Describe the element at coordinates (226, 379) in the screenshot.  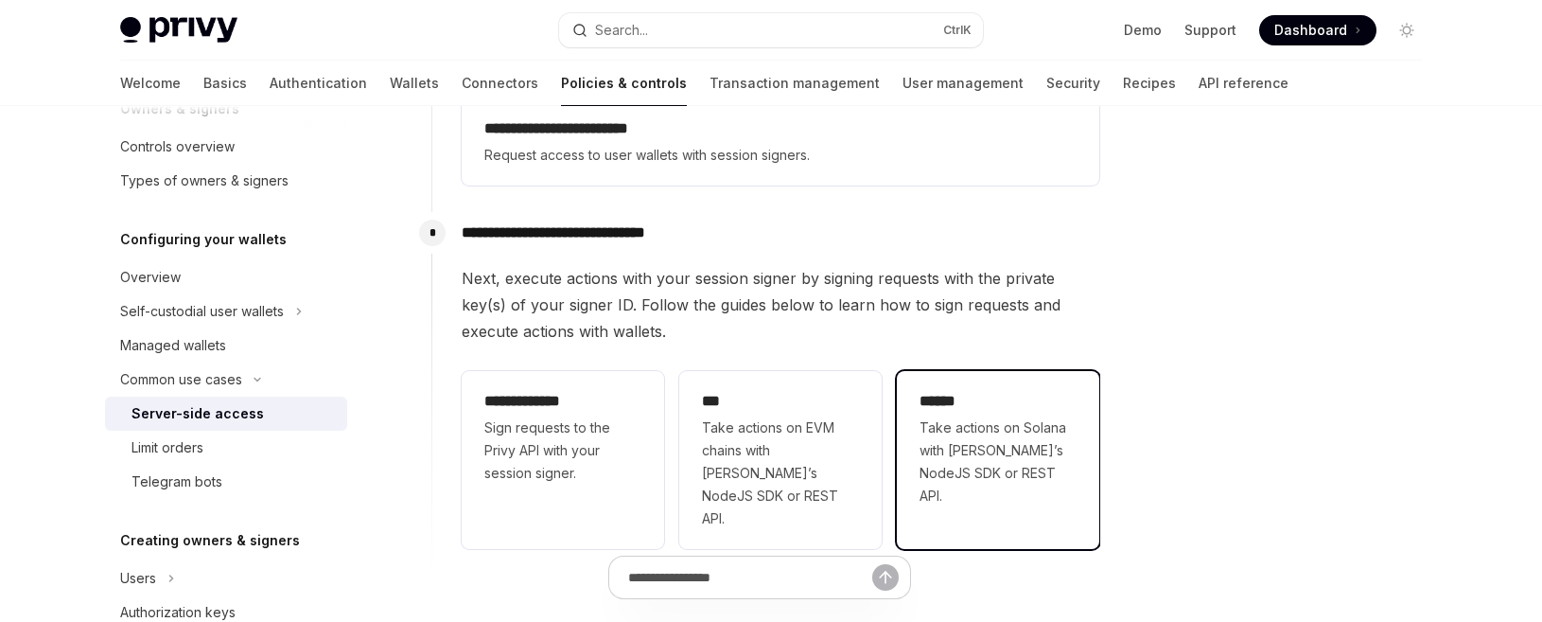
I see `button: Toggle Common use cases section` at that location.